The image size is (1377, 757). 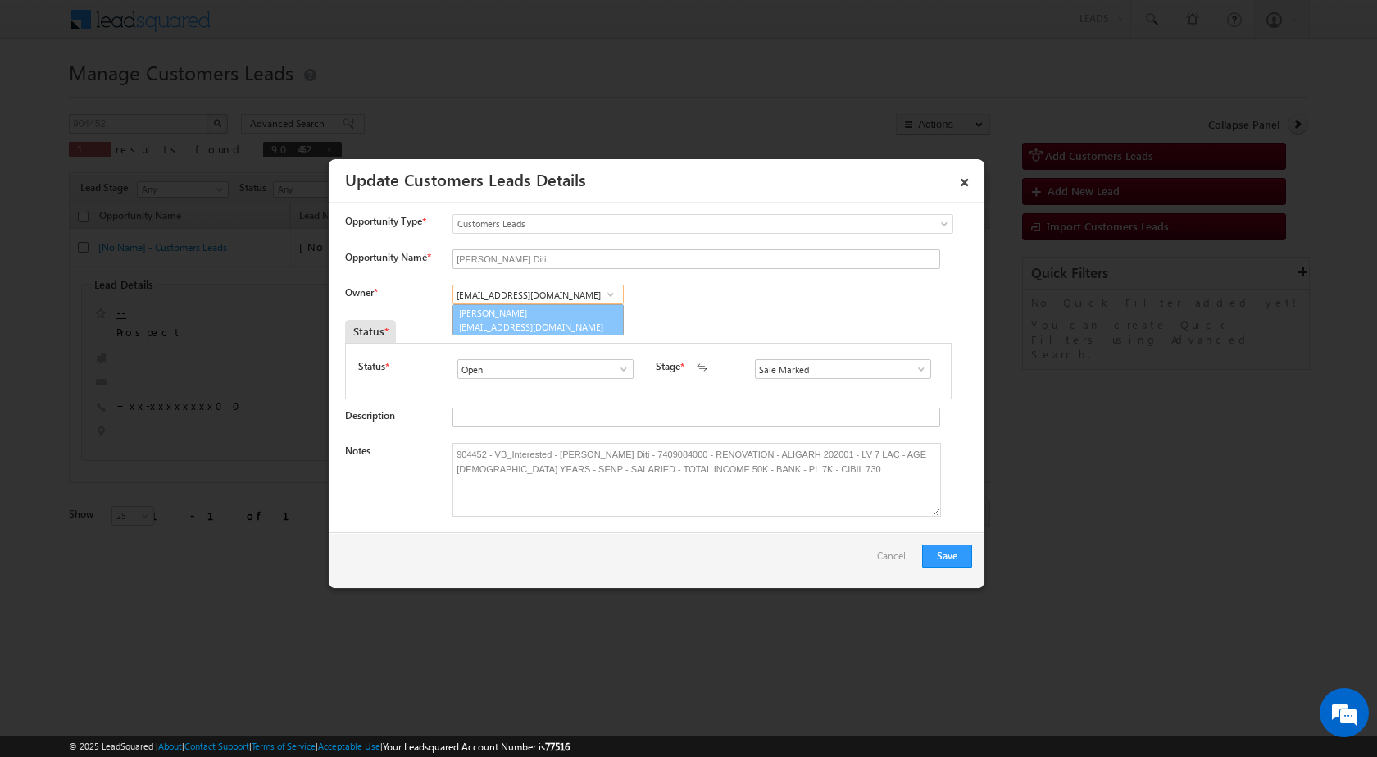 What do you see at coordinates (361, 292) in the screenshot?
I see `label: Owner` at bounding box center [361, 292].